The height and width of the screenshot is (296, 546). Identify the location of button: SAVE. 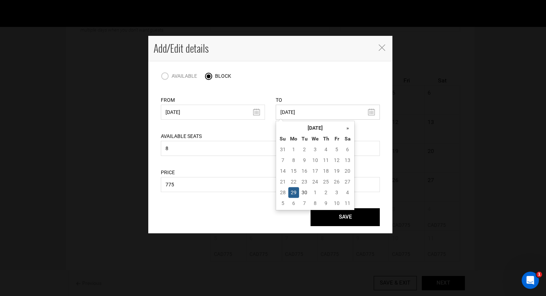
(345, 217).